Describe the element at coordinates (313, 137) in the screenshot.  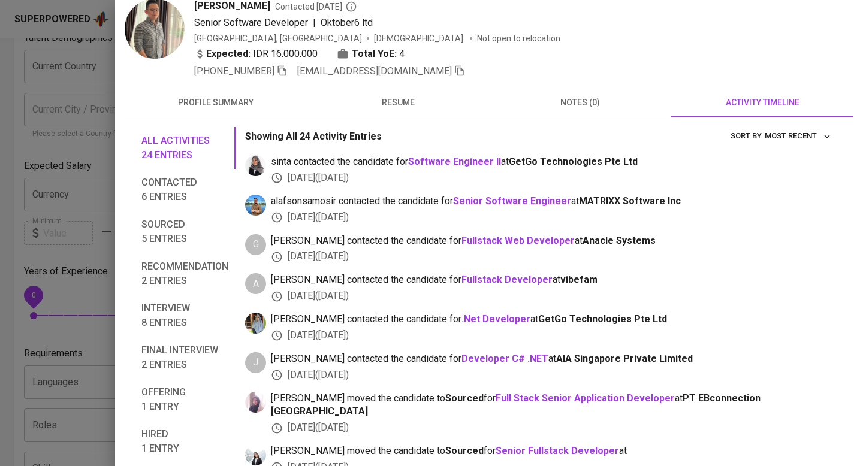
I see `p: Showing All 24 Activity Entries` at that location.